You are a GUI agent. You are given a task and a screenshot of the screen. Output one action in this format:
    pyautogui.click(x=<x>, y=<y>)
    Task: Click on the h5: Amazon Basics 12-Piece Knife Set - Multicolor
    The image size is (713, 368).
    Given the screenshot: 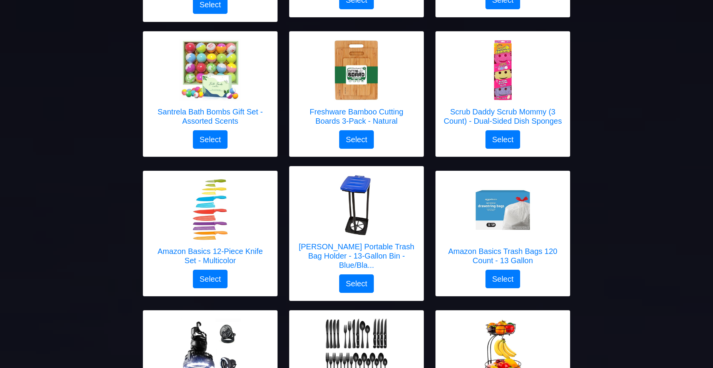 What is the action you would take?
    pyautogui.click(x=210, y=256)
    